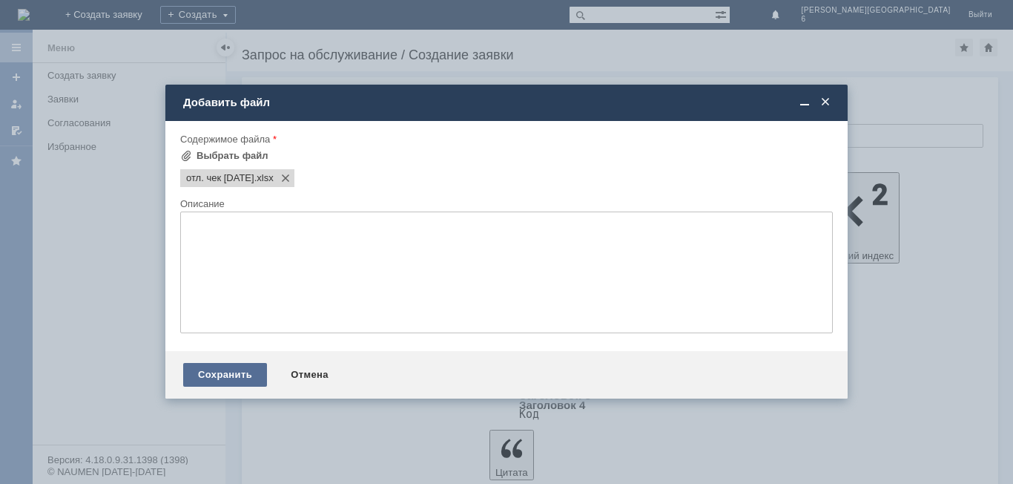 The image size is (1013, 484). What do you see at coordinates (505, 203) in the screenshot?
I see `div: Описание` at bounding box center [505, 203].